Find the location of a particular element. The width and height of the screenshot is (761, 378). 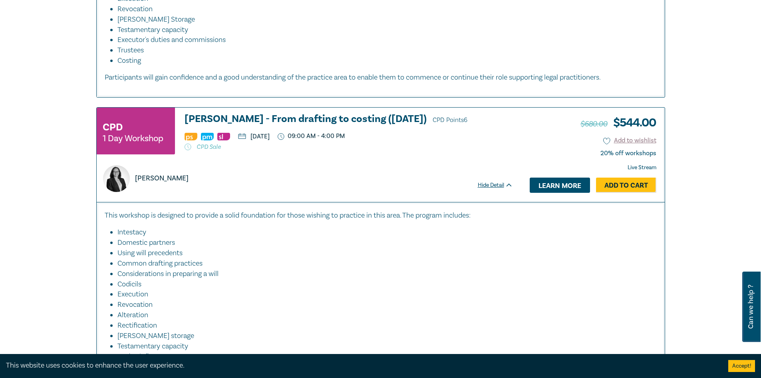

p: Participants will gain confidence and a good understanding of the practice area to enable them to... is located at coordinates (381, 77).